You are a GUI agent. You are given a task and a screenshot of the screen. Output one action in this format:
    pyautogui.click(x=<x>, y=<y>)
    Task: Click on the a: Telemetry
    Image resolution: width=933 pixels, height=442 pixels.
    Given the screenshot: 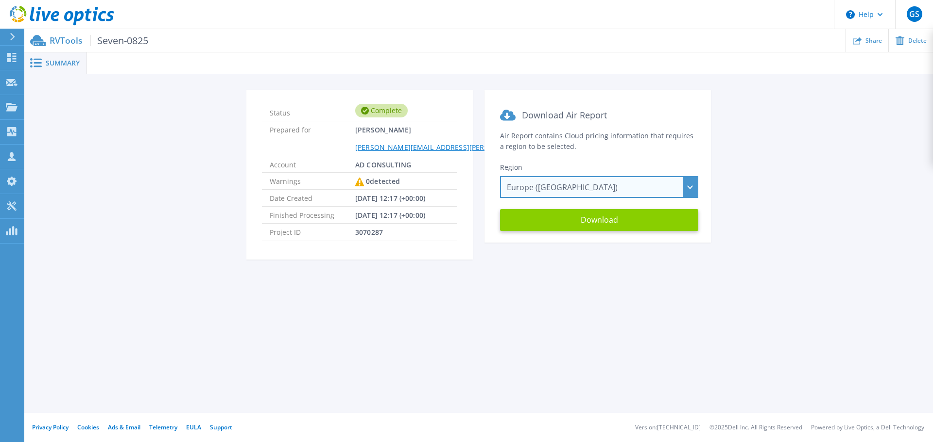 What is the action you would take?
    pyautogui.click(x=163, y=427)
    